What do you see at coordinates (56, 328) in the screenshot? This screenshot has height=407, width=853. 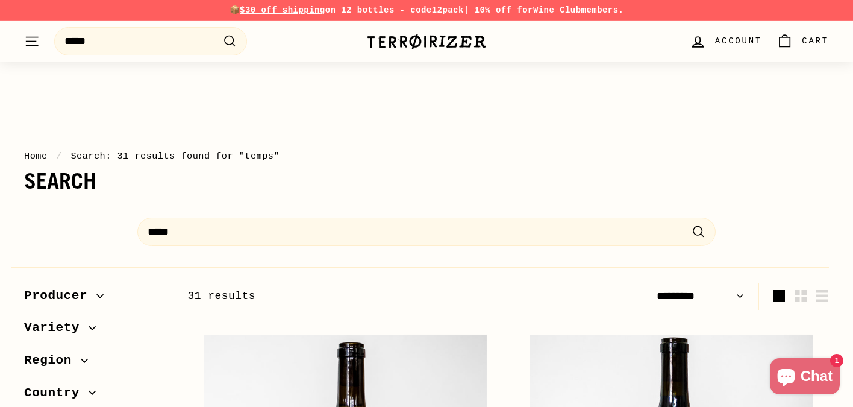 I see `span: Variety` at bounding box center [56, 328].